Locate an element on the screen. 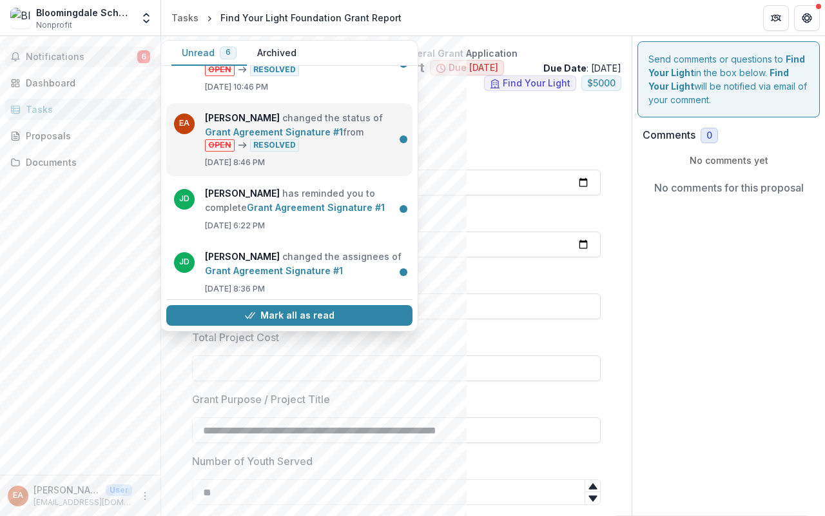 Image resolution: width=825 pixels, height=516 pixels. span: $ 5000 is located at coordinates (601, 83).